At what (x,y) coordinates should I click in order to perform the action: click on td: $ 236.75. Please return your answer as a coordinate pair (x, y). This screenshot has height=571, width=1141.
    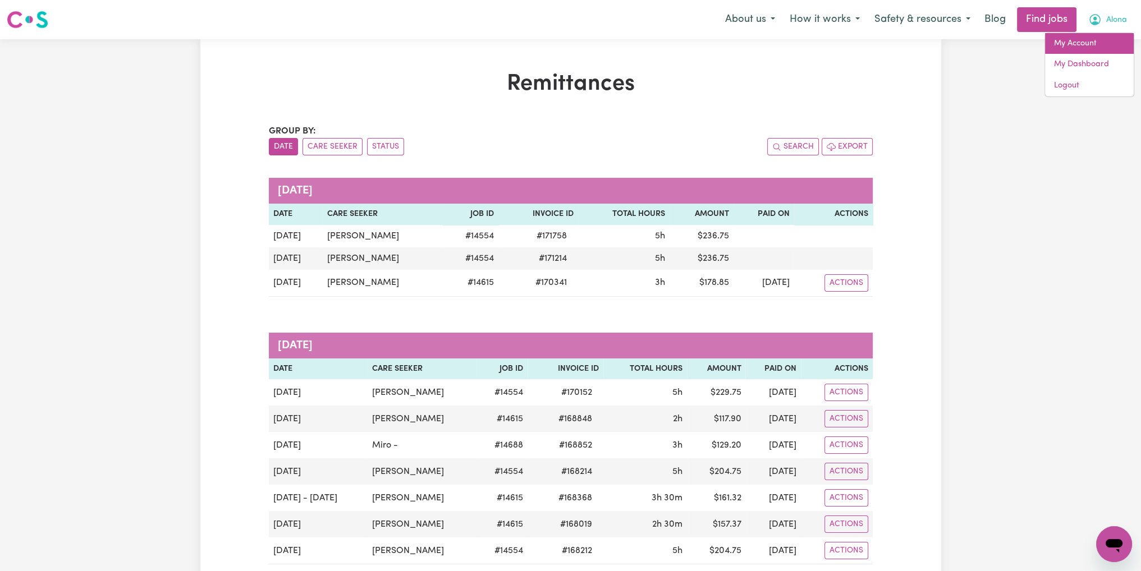
    Looking at the image, I should click on (702, 236).